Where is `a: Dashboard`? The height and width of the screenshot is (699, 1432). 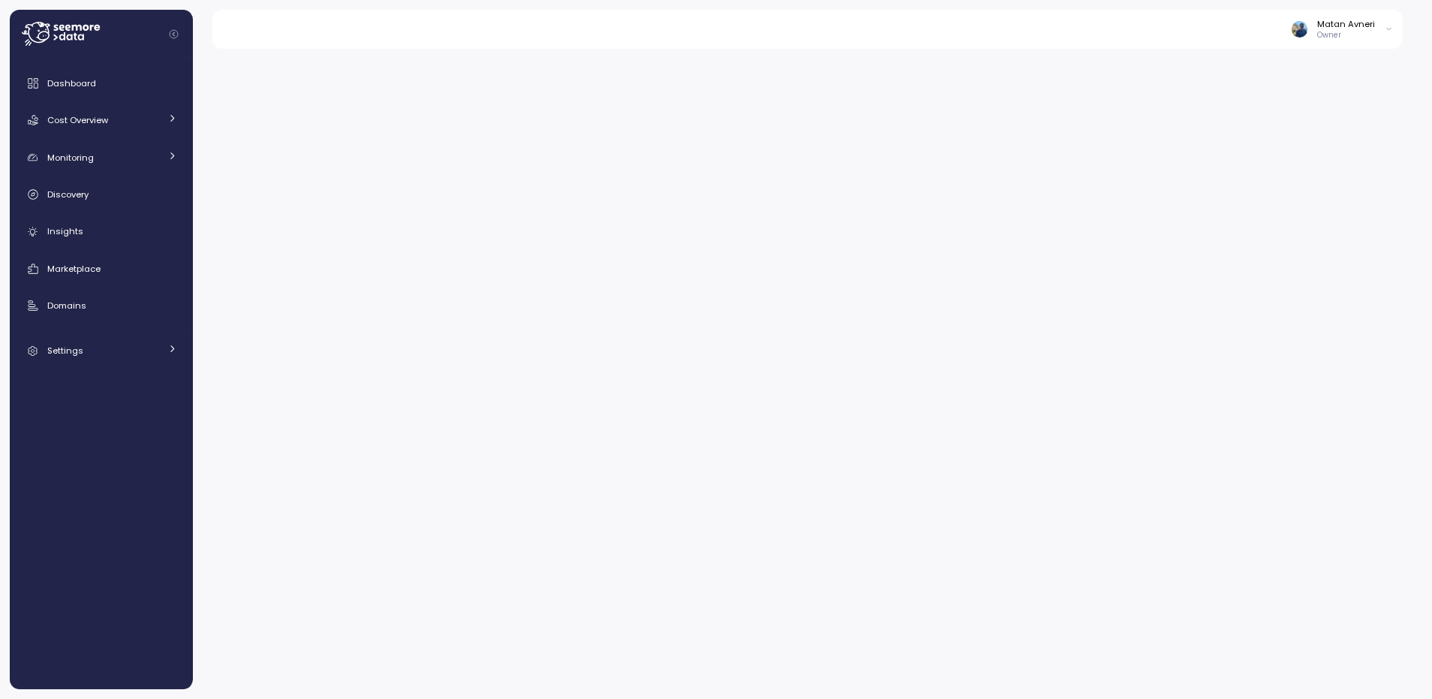 a: Dashboard is located at coordinates (101, 83).